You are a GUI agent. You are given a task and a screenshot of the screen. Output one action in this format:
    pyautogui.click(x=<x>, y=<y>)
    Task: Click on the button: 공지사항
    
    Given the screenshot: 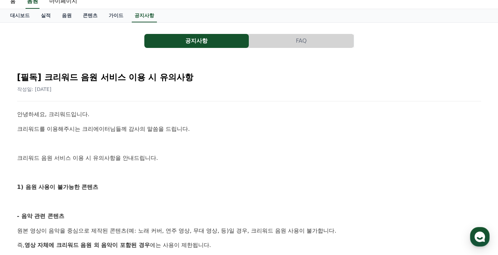 What is the action you would take?
    pyautogui.click(x=196, y=41)
    